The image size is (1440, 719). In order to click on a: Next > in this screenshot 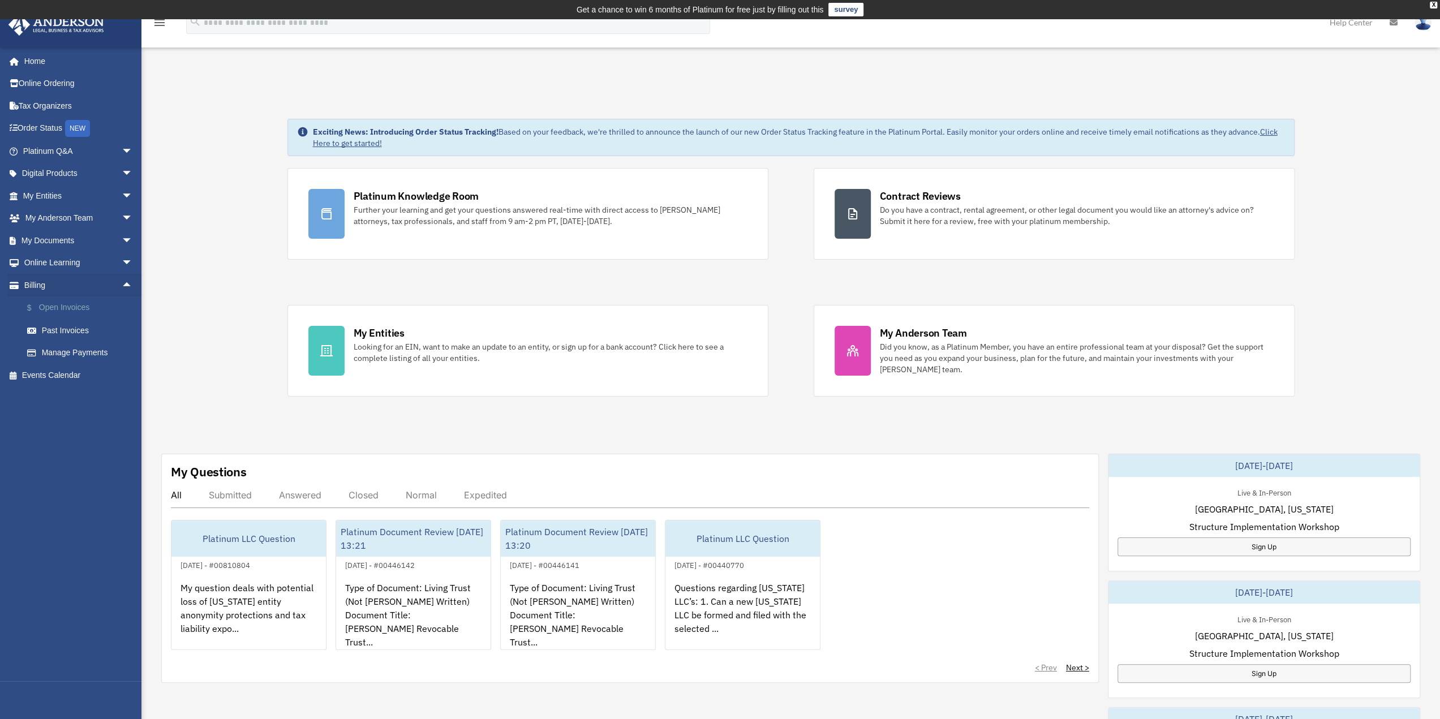, I will do `click(1078, 668)`.